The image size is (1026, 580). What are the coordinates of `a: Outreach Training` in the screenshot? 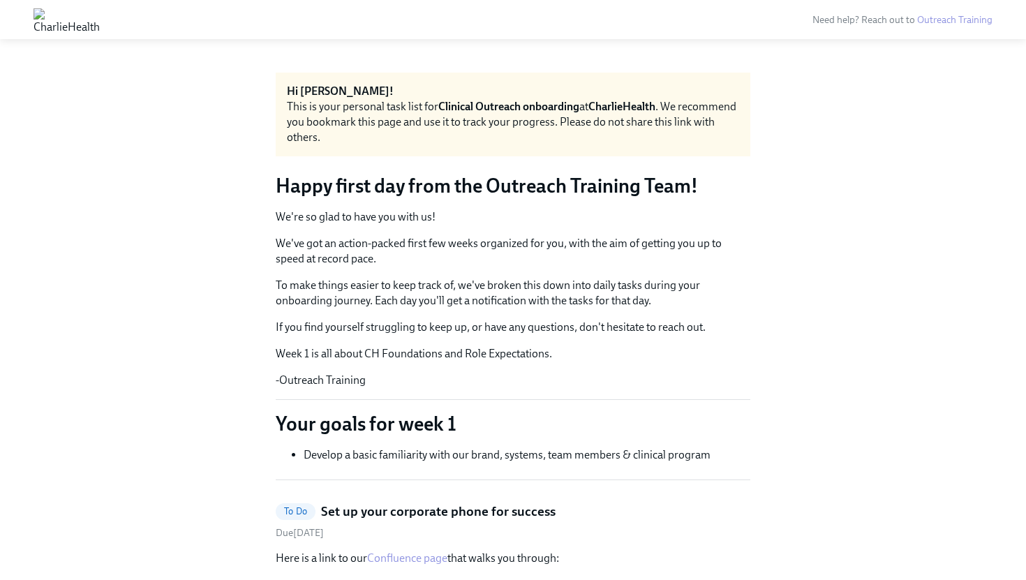 It's located at (955, 20).